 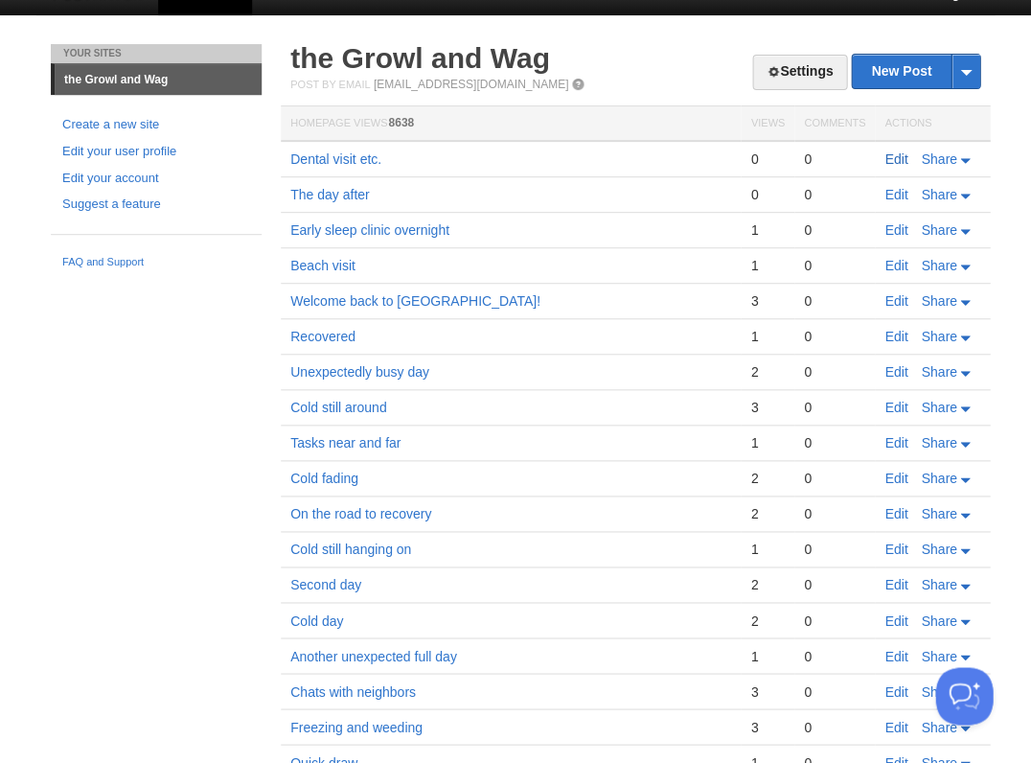 What do you see at coordinates (345, 443) in the screenshot?
I see `a: Tasks near and far` at bounding box center [345, 443].